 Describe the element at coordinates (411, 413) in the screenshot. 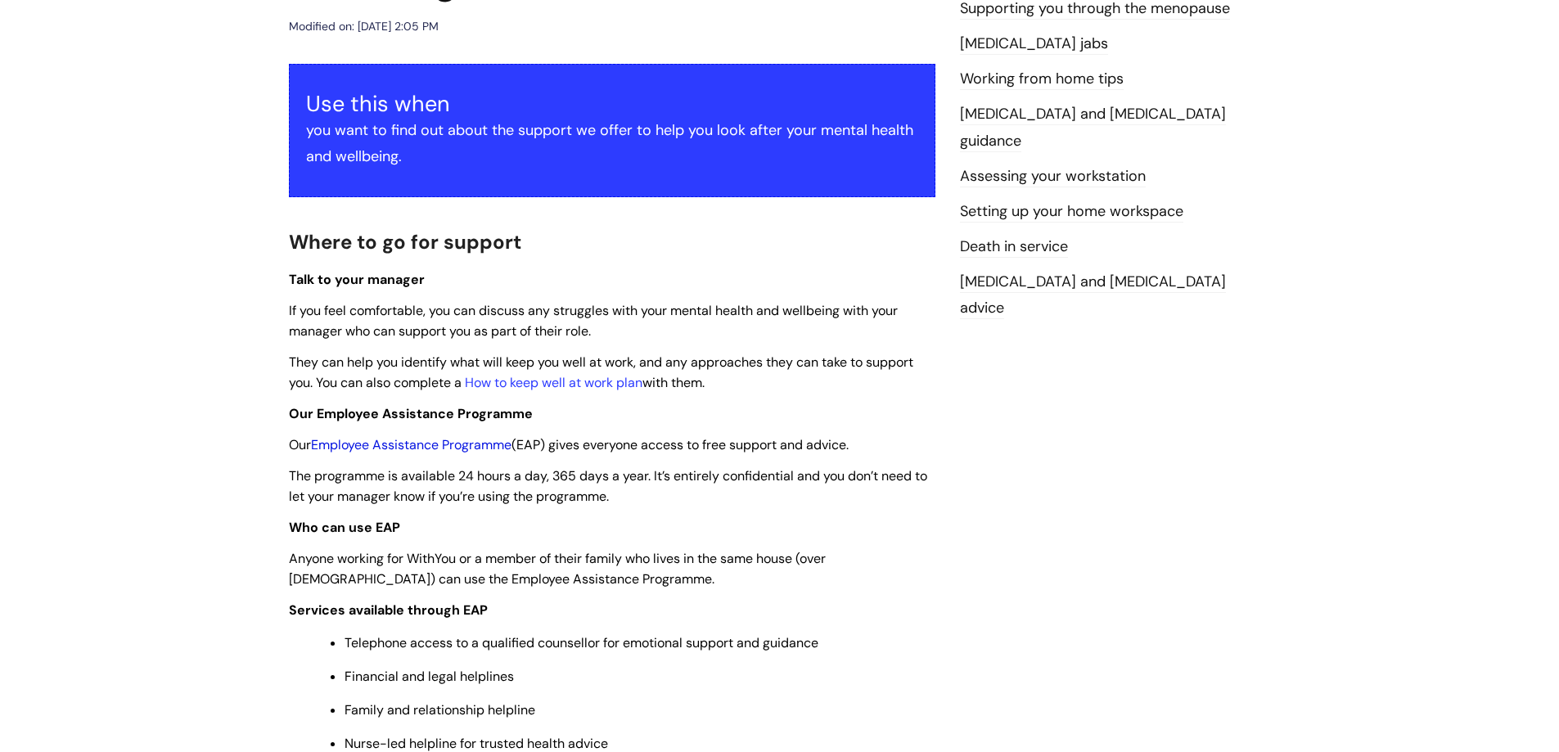

I see `span: Our Employee Assistance Programme` at that location.